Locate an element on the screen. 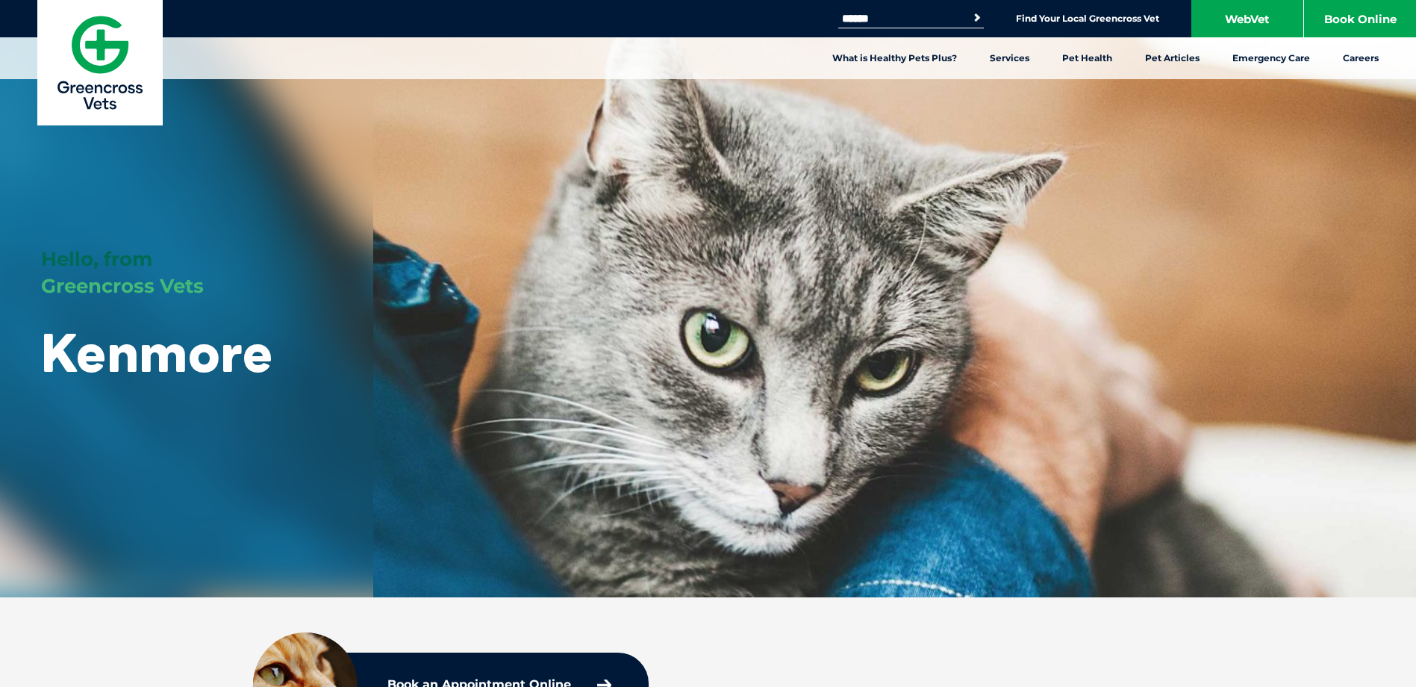 This screenshot has height=687, width=1416. a: What is Healthy Pets Plus? is located at coordinates (894, 58).